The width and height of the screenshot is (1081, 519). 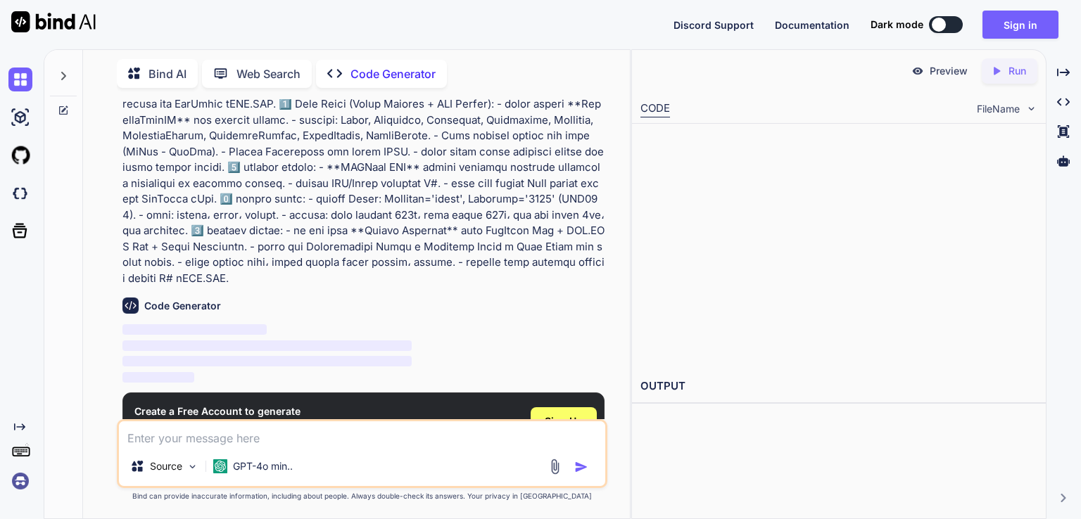 What do you see at coordinates (217, 419) in the screenshot?
I see `h1: Create a Free Account to generate the response` at bounding box center [217, 419].